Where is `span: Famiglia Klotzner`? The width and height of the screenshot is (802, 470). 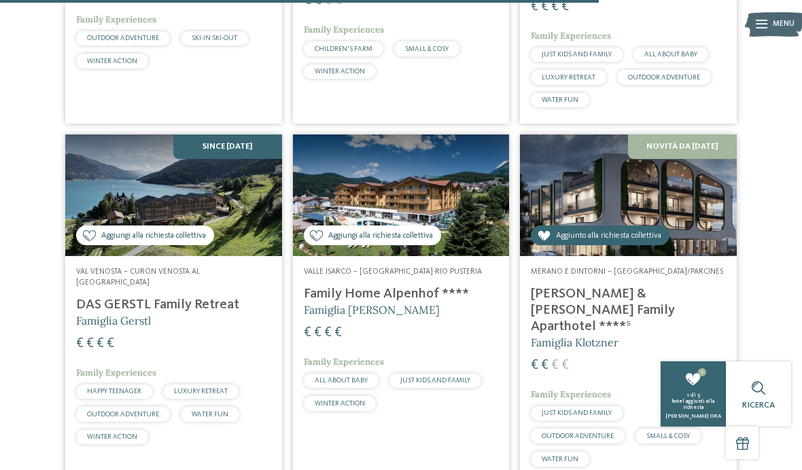 span: Famiglia Klotzner is located at coordinates (574, 343).